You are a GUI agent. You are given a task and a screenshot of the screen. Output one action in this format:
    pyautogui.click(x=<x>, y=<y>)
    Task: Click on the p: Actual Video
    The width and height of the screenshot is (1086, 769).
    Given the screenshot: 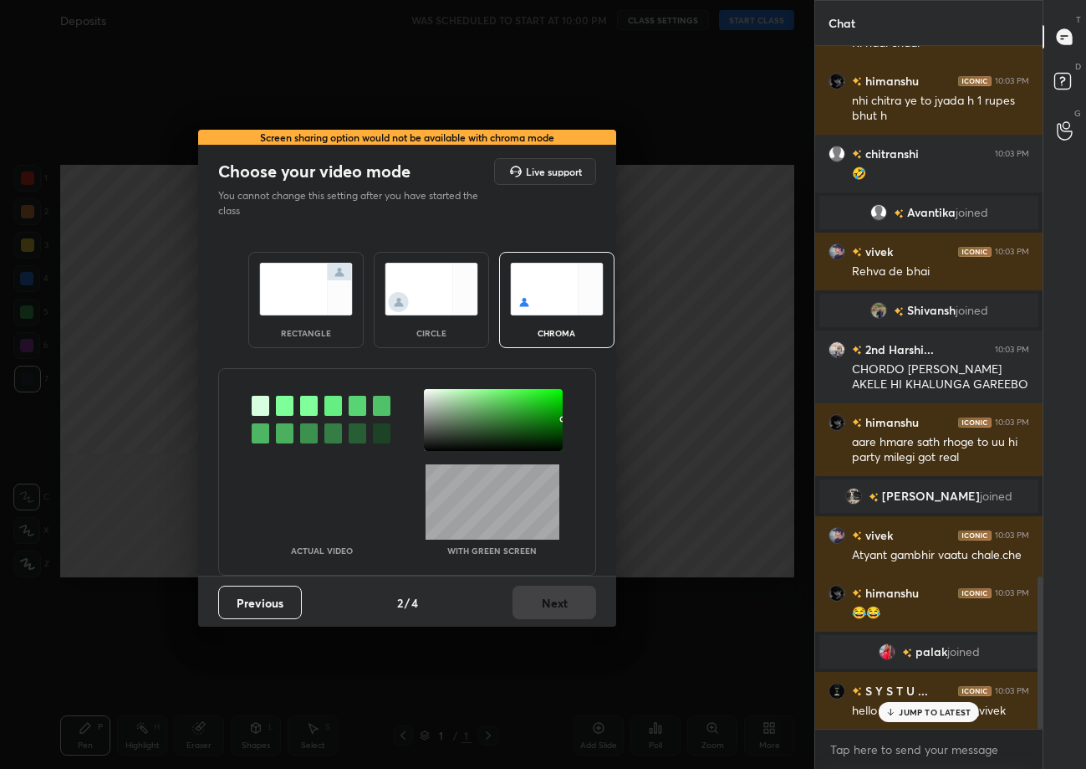 What is the action you would take?
    pyautogui.click(x=322, y=550)
    